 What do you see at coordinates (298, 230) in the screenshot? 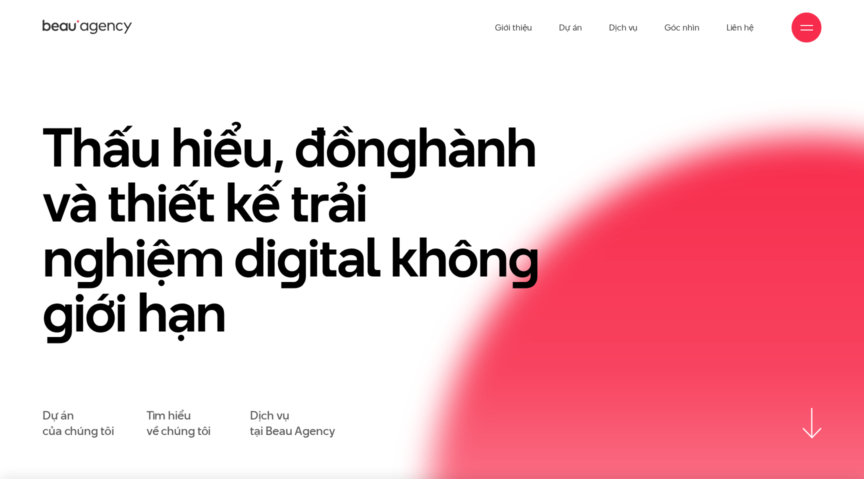
I see `h1: Thấu hiểu, đồn hành và thiết kế trải n hiệm di ital khôn iới hạn` at bounding box center [298, 230].